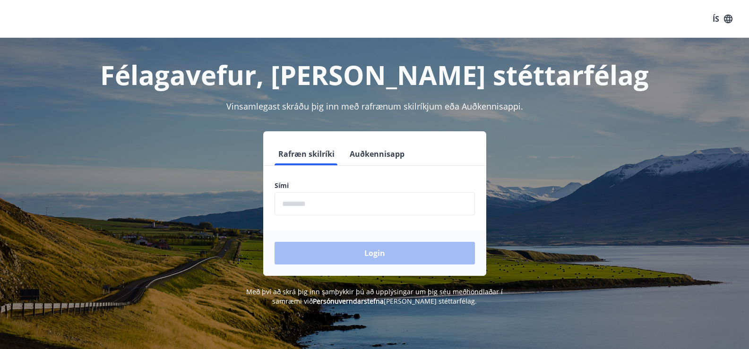 The width and height of the screenshot is (749, 349). Describe the element at coordinates (375, 186) in the screenshot. I see `label: Sími` at that location.